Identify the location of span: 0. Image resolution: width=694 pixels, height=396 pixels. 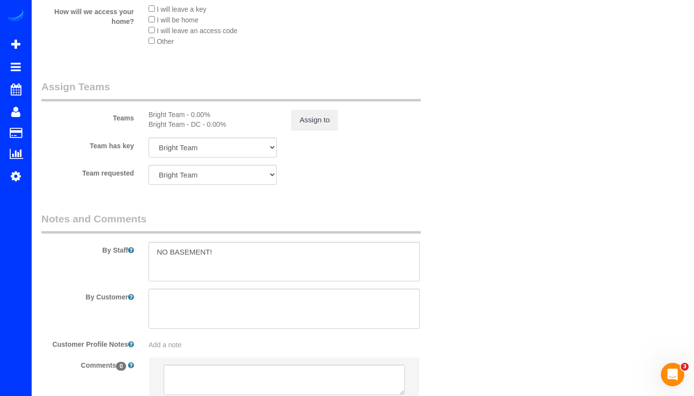
(121, 366).